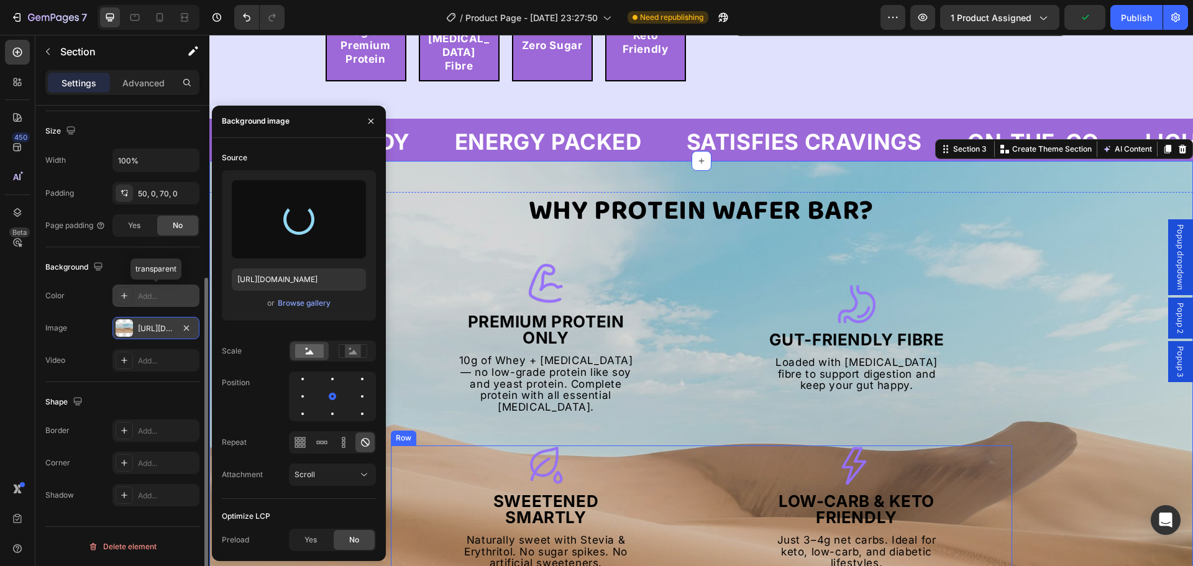  I want to click on div: Shadow, so click(60, 495).